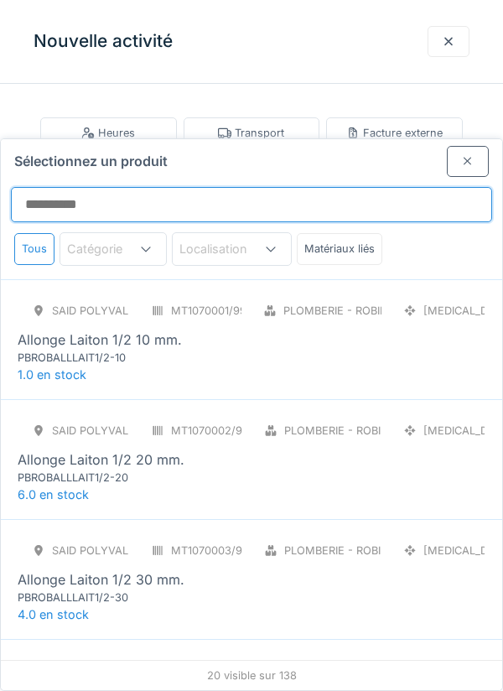 The width and height of the screenshot is (503, 691). I want to click on div: MT1070002/999/012, so click(224, 430).